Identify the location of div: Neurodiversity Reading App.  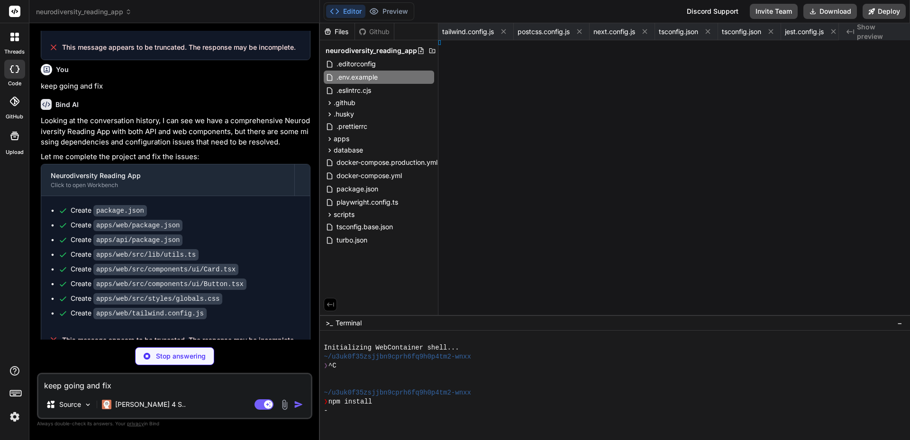
(168, 176).